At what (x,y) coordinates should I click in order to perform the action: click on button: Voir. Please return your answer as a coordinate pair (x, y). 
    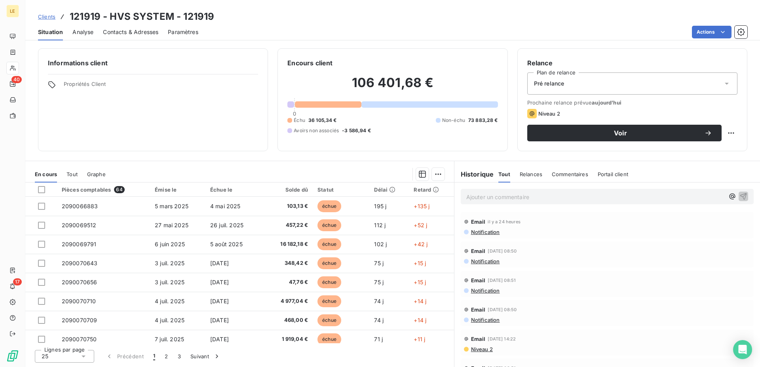
    Looking at the image, I should click on (624, 133).